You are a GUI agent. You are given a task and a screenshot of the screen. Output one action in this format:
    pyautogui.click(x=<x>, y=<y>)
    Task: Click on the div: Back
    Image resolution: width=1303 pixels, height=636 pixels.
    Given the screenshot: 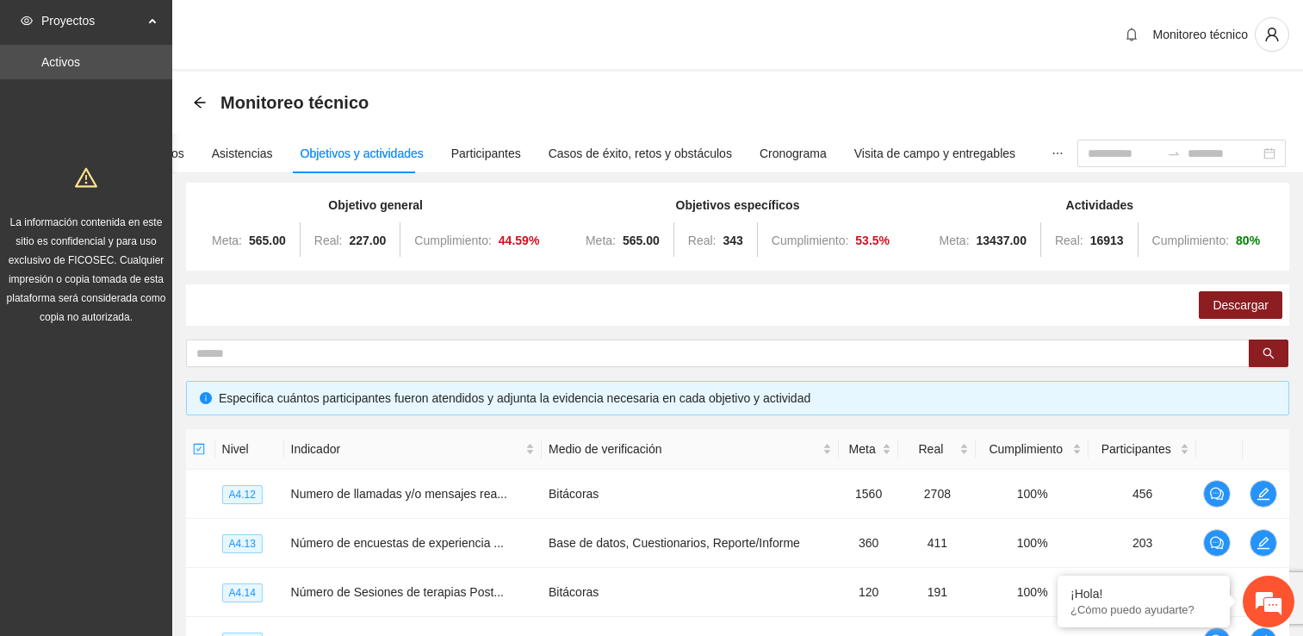 What is the action you would take?
    pyautogui.click(x=200, y=103)
    